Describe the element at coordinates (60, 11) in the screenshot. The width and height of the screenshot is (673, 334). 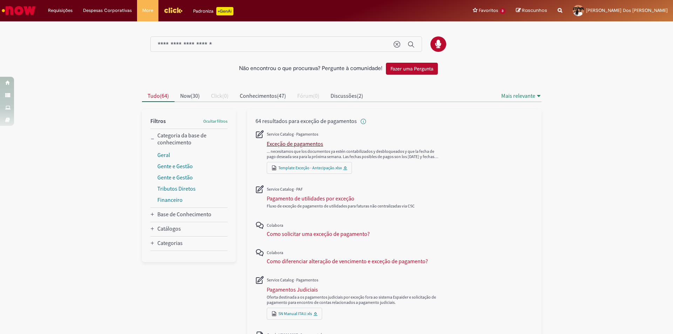
I see `span: Requisições` at that location.